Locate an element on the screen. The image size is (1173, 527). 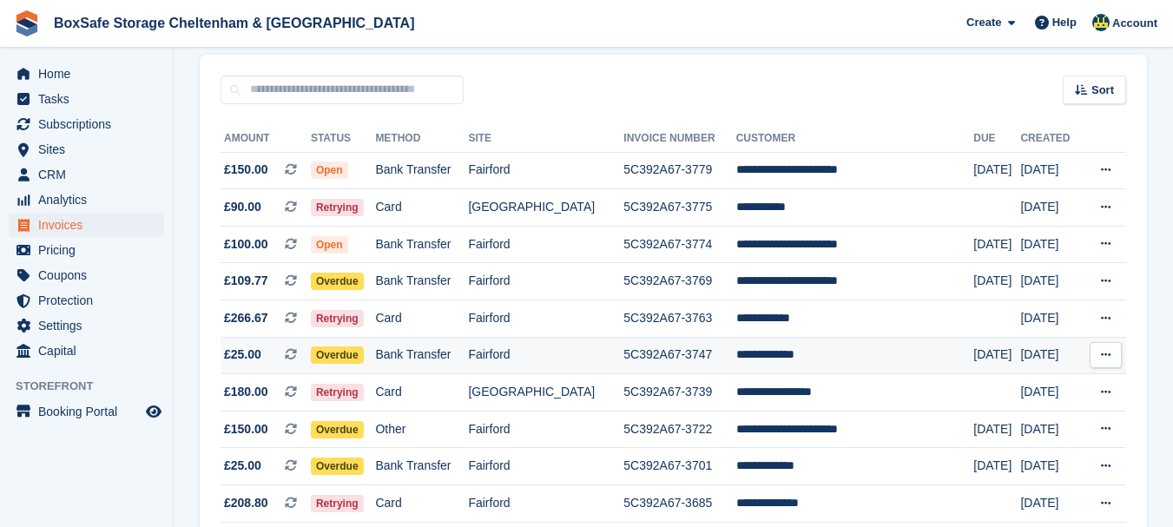
td: 5C392A67-3763 is located at coordinates (679, 319).